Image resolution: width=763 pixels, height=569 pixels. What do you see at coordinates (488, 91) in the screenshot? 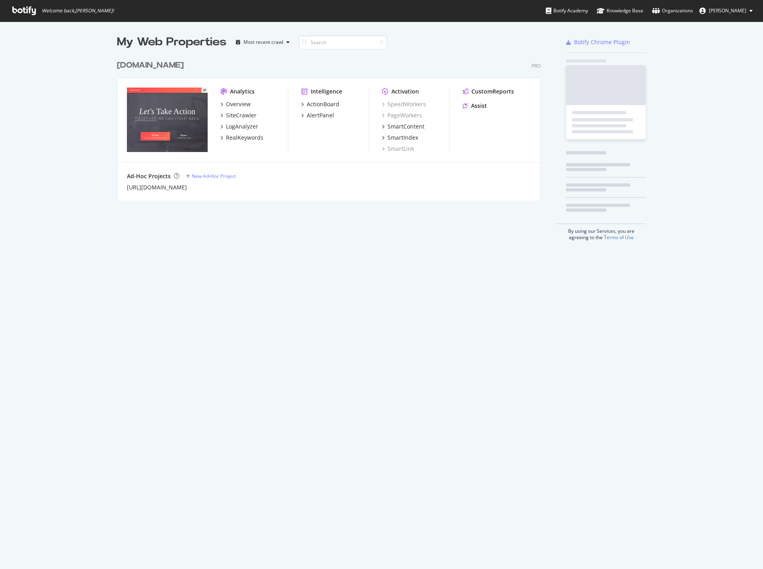
I see `a: CustomReports` at bounding box center [488, 91].